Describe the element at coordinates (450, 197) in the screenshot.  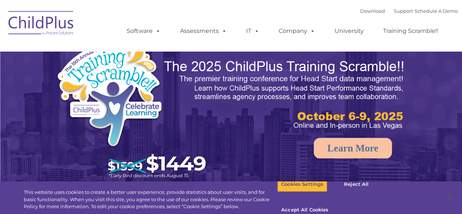
I see `button: Close` at that location.